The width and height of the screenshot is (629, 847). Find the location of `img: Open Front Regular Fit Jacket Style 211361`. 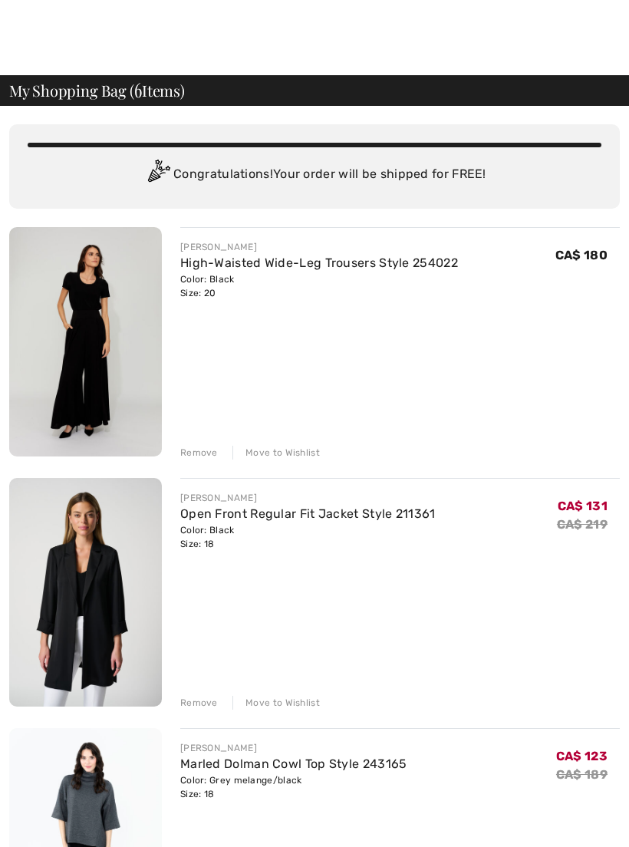

img: Open Front Regular Fit Jacket Style 211361 is located at coordinates (85, 592).